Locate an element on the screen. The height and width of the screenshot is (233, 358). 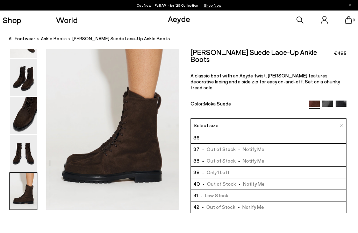
span: Low Stock is located at coordinates (213, 195).